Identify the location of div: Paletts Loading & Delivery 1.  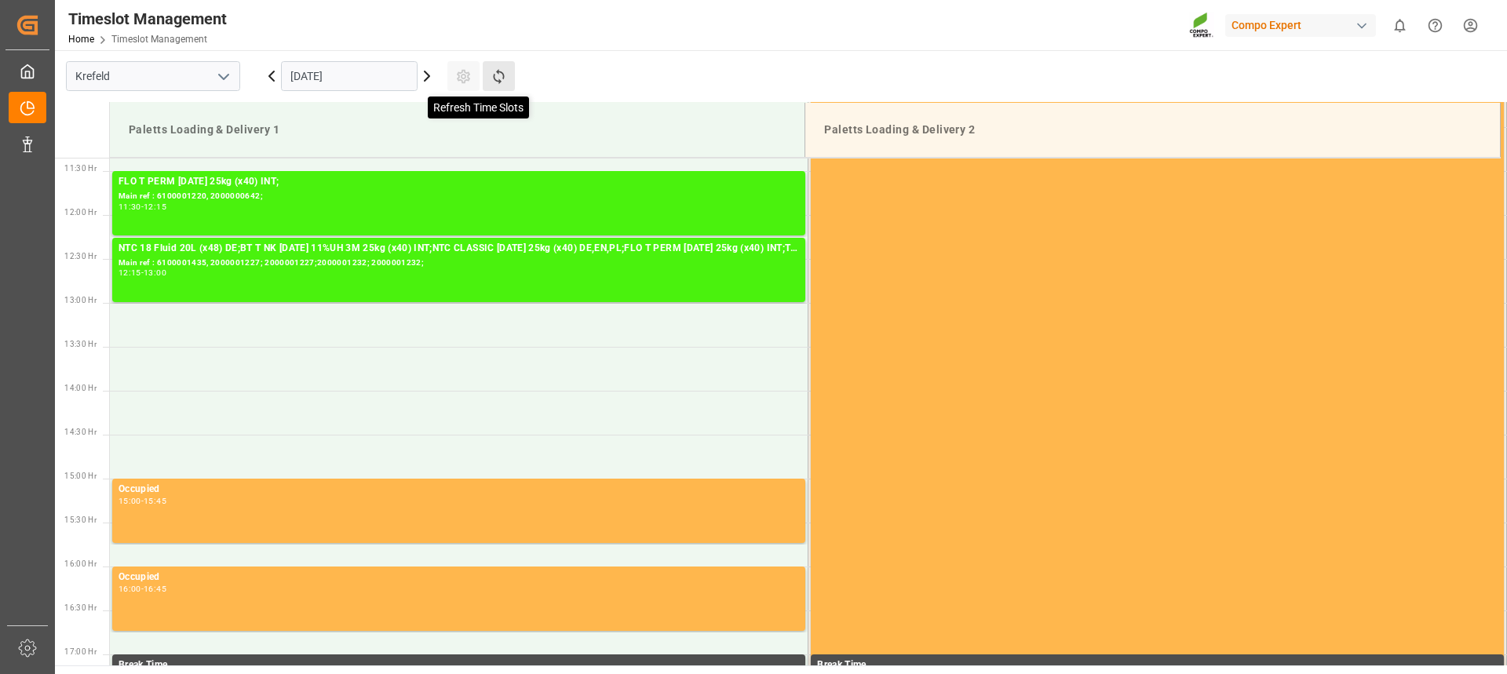
(457, 129).